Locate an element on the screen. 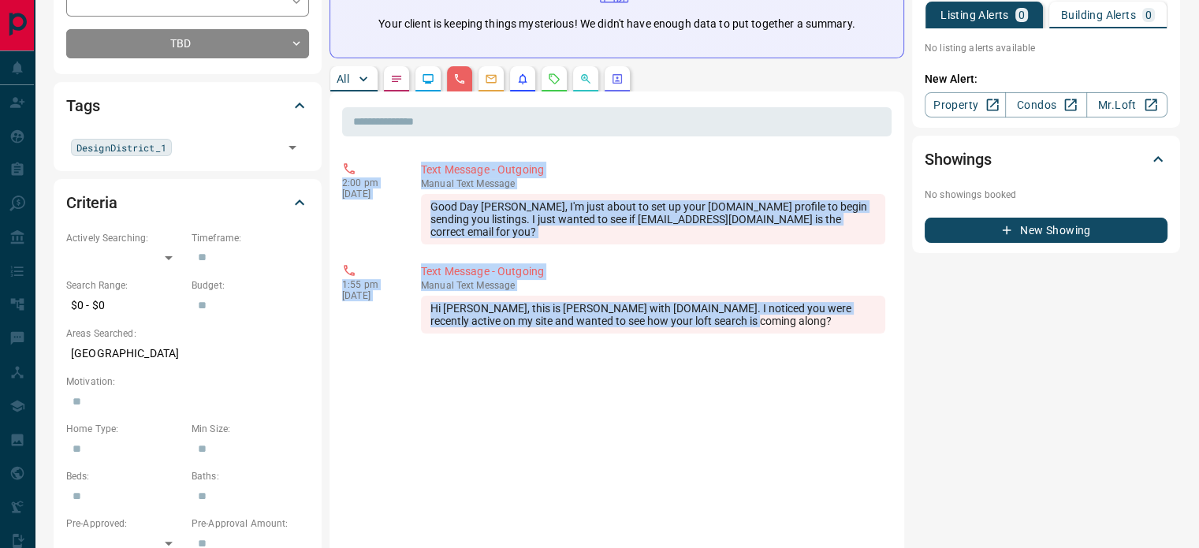  button: Open is located at coordinates (293, 147).